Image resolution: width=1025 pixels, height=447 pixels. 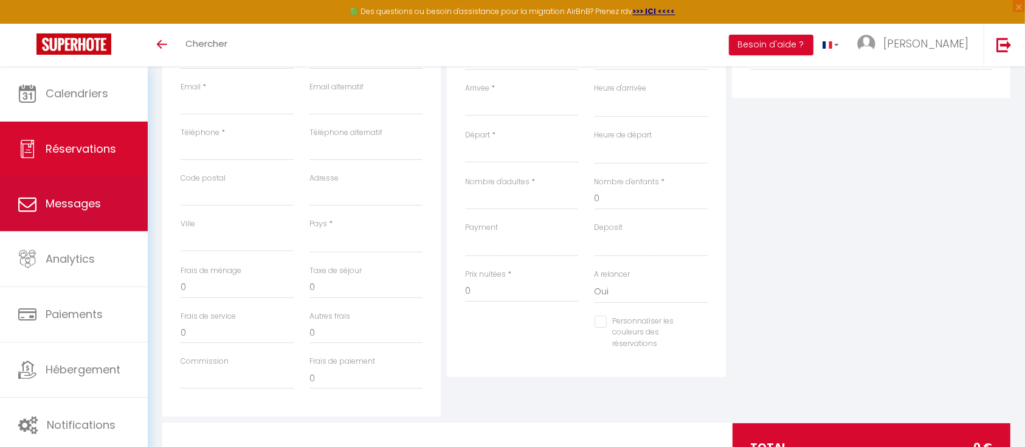 I want to click on strong: >>> ICI <<<<, so click(x=654, y=11).